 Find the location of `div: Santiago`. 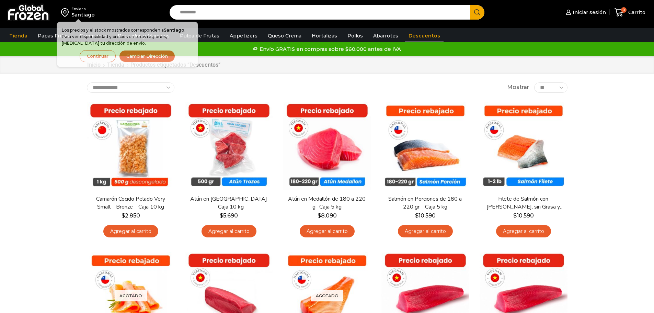

div: Santiago is located at coordinates (83, 15).